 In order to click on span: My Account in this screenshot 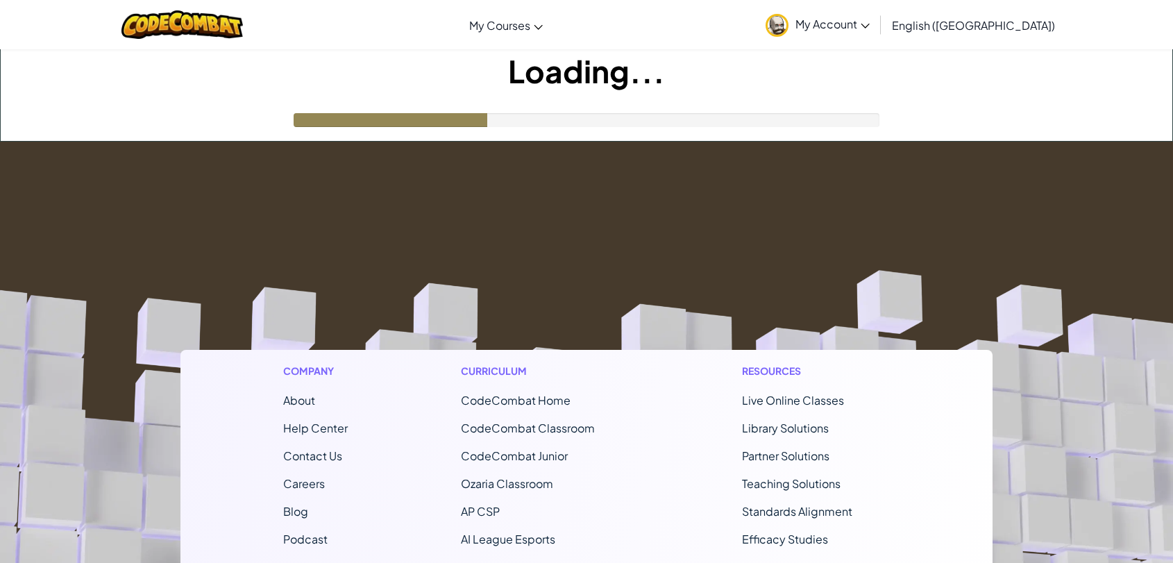, I will do `click(832, 24)`.